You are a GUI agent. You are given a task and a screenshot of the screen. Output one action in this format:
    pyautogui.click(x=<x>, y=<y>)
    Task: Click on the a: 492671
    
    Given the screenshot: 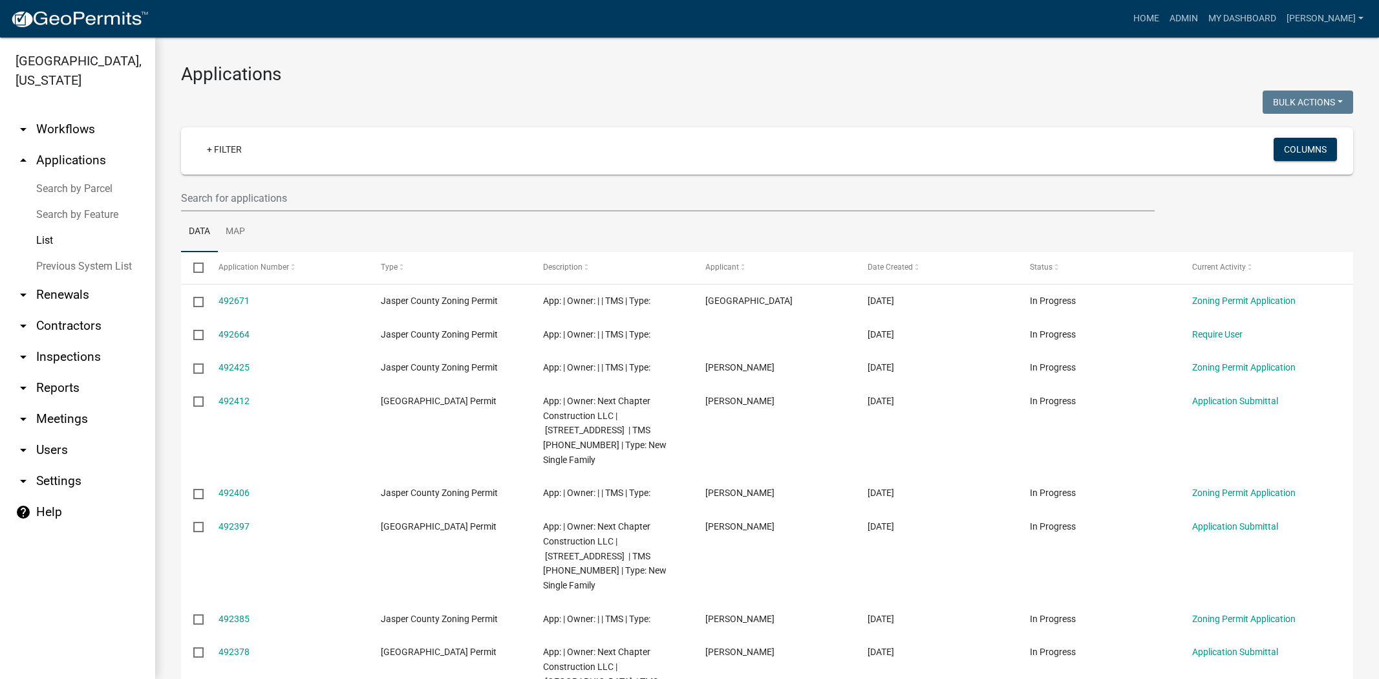 What is the action you would take?
    pyautogui.click(x=234, y=301)
    